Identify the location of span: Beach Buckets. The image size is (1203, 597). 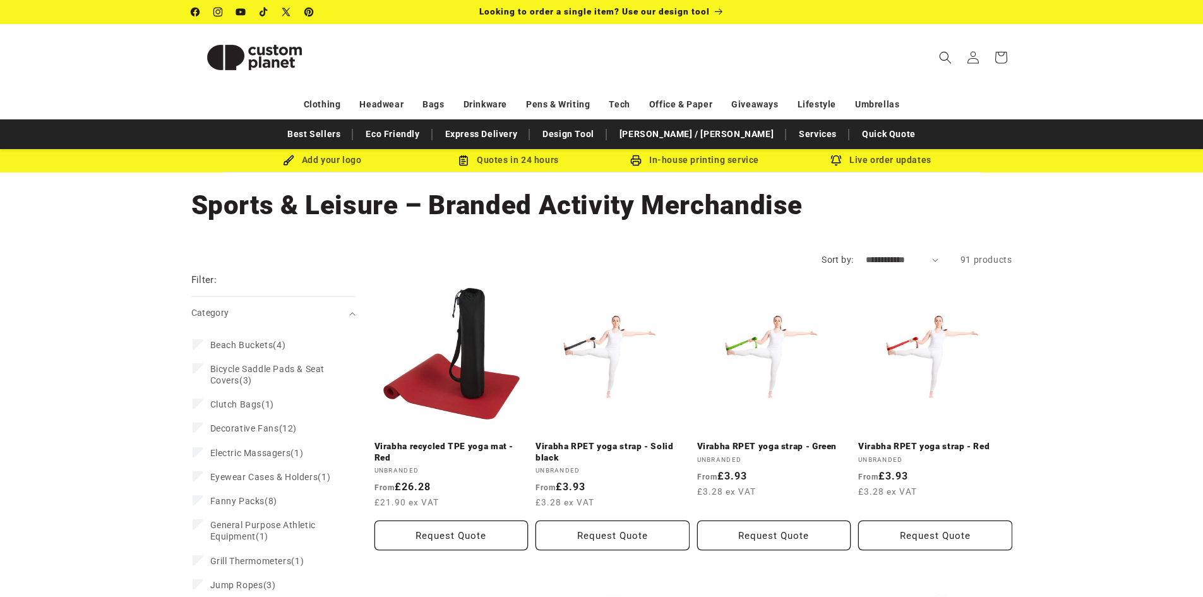
(242, 345).